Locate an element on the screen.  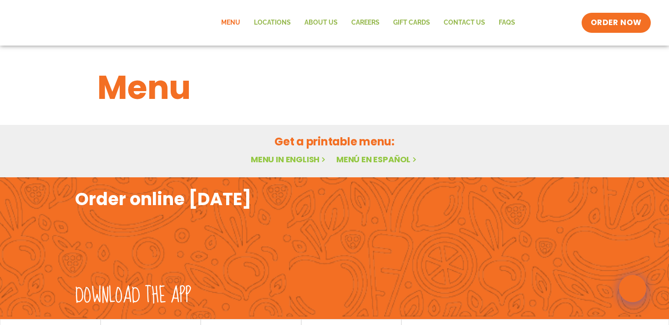
a: Contact Us is located at coordinates (464, 23).